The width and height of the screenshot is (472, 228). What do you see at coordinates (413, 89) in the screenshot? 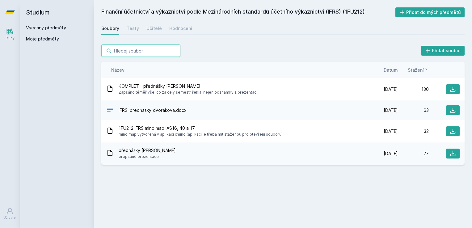
I see `div: 130` at bounding box center [413, 89].